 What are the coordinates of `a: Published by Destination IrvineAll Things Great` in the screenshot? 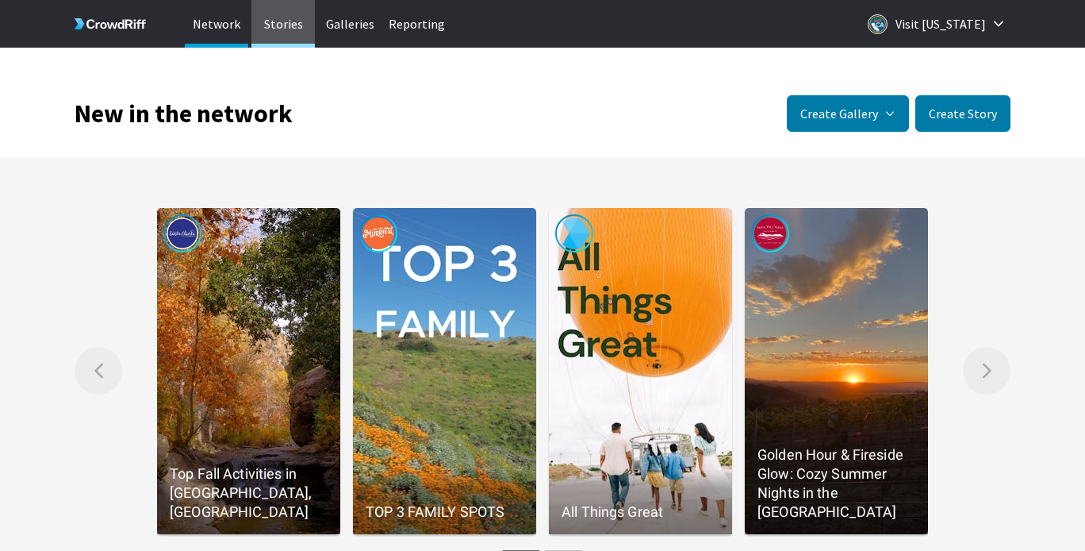 It's located at (640, 371).